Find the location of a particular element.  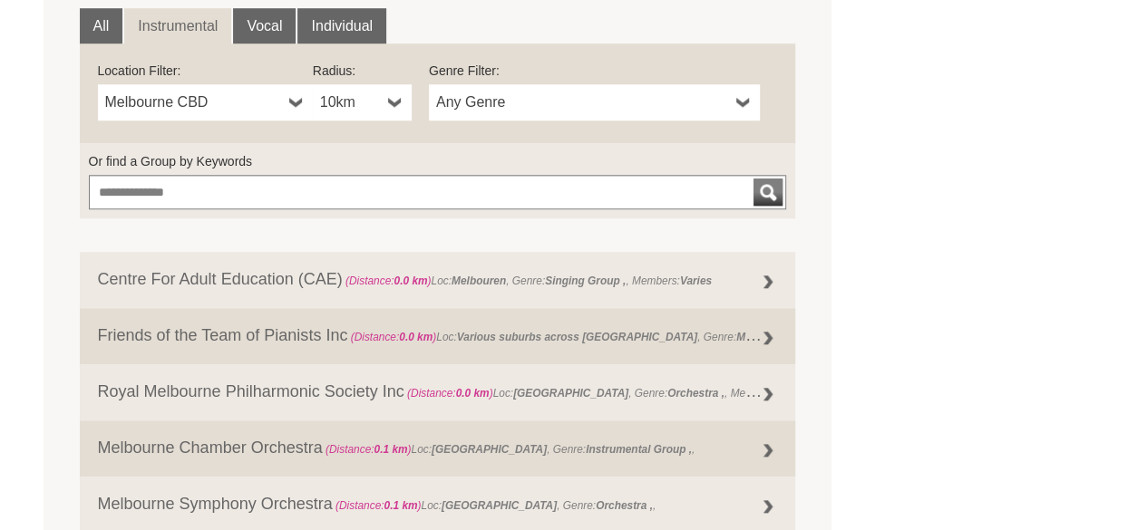

a: 10km is located at coordinates (362, 102).